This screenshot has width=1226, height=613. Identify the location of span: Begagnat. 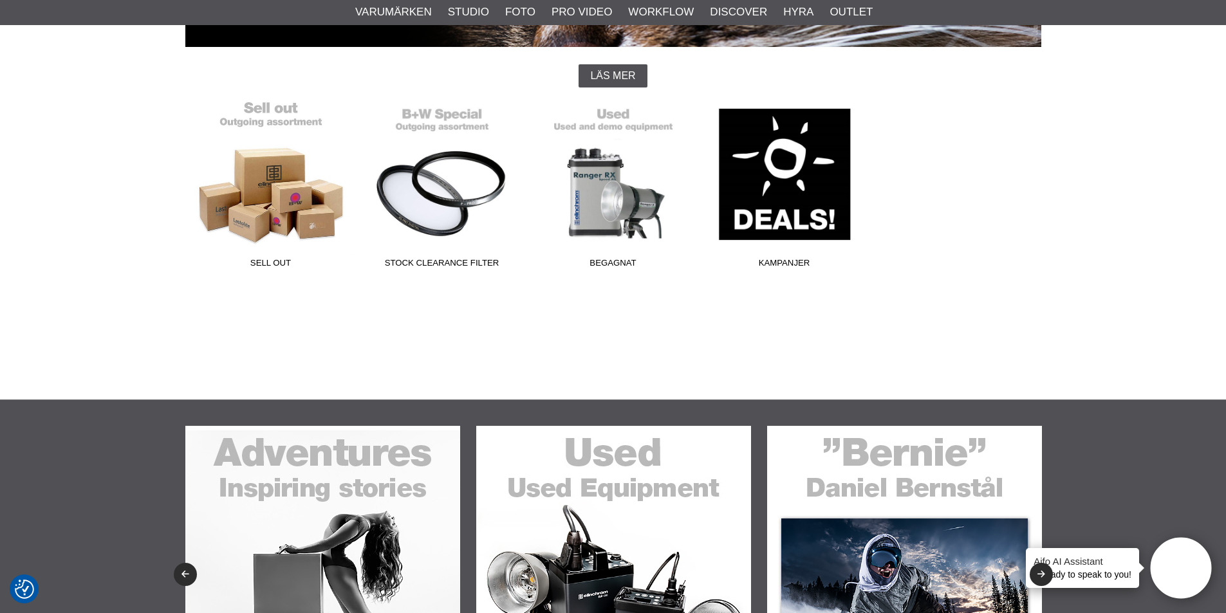
(613, 265).